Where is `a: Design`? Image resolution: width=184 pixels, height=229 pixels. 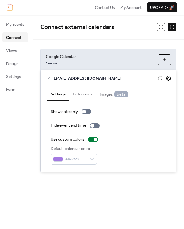 a: Design is located at coordinates (15, 63).